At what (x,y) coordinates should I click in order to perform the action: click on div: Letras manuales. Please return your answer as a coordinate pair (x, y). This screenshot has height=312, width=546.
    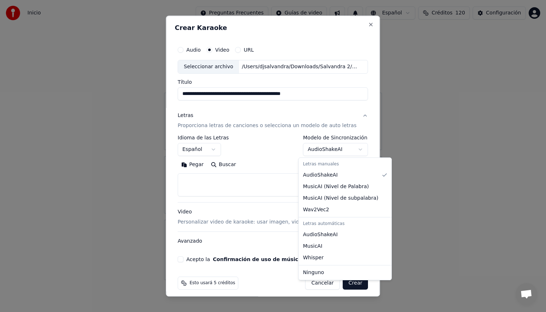
    Looking at the image, I should click on (345, 164).